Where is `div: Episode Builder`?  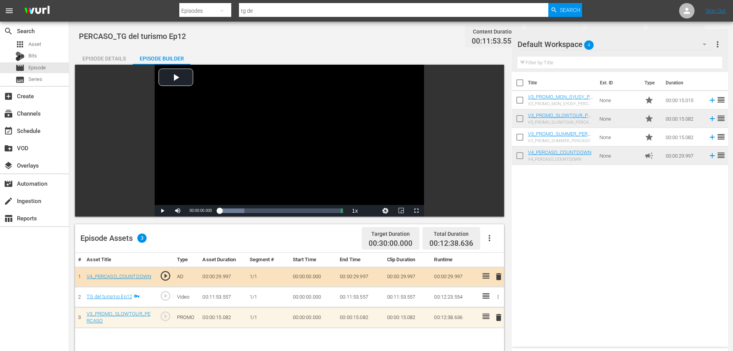
div: Episode Builder is located at coordinates (162, 59).